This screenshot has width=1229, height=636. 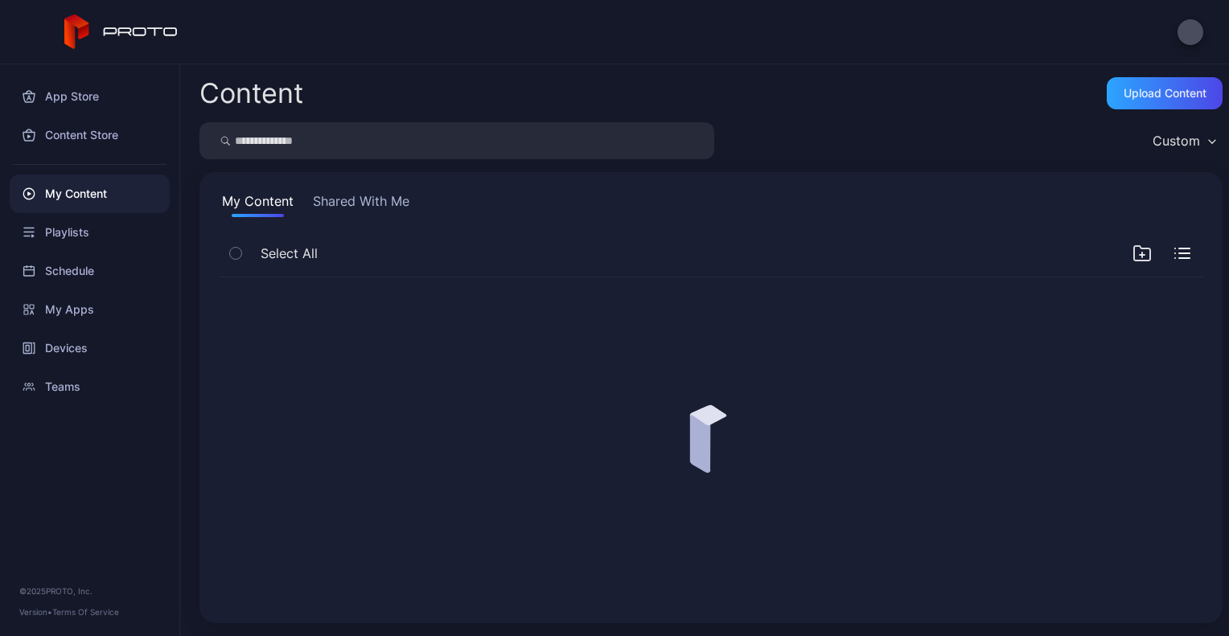 I want to click on div: Devices, so click(x=89, y=348).